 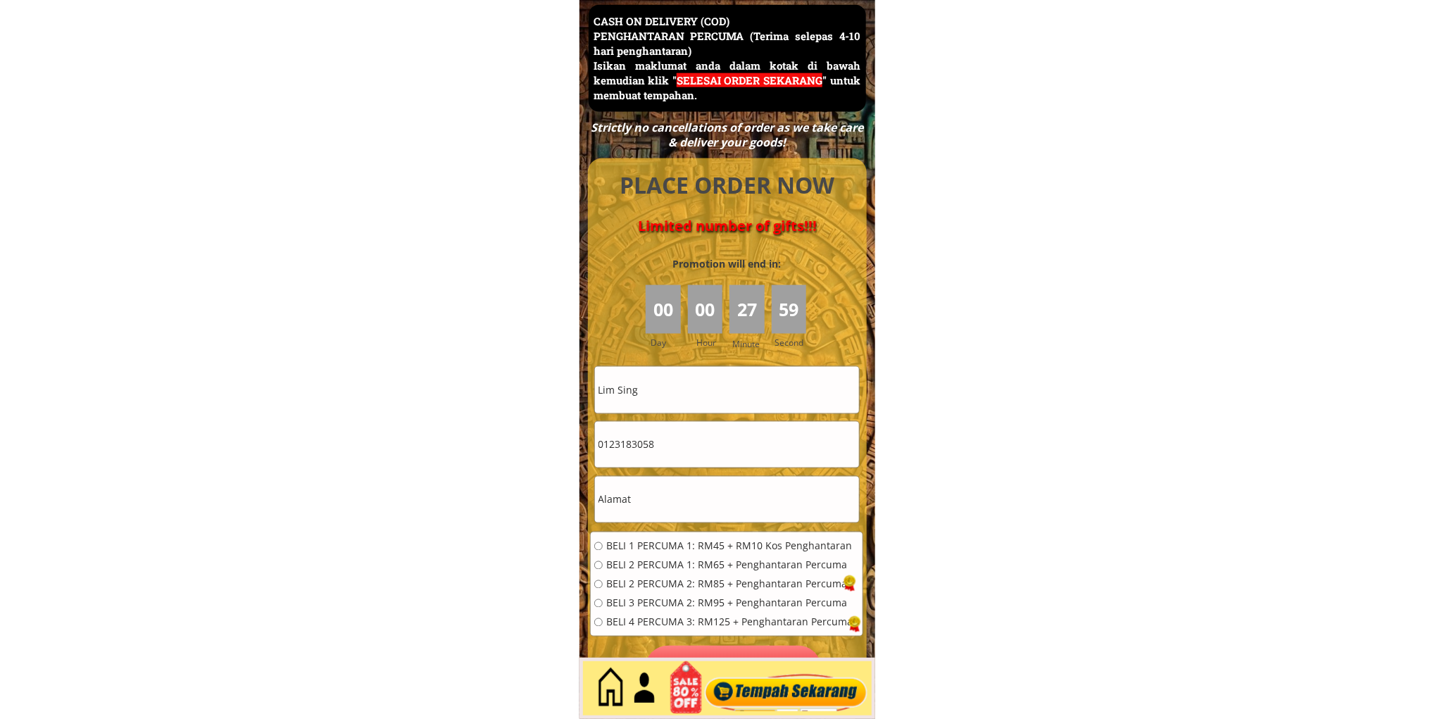 What do you see at coordinates (733, 669) in the screenshot?
I see `p: Pesan sekarang` at bounding box center [733, 669].